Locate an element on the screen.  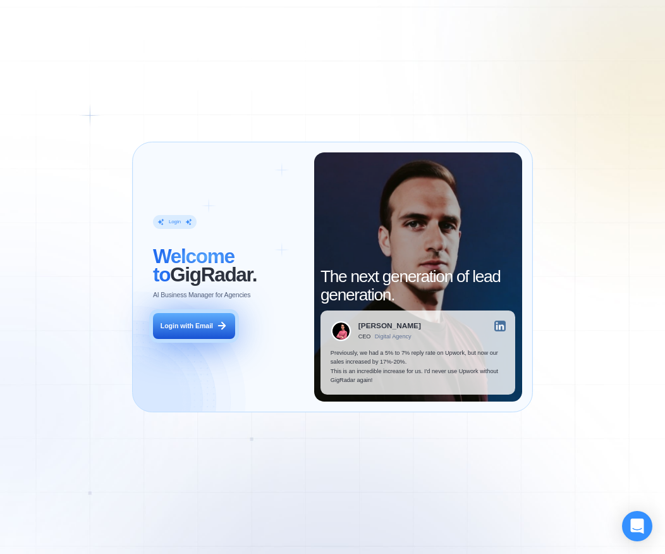
h2: The next generation of lead generation. is located at coordinates (418, 286).